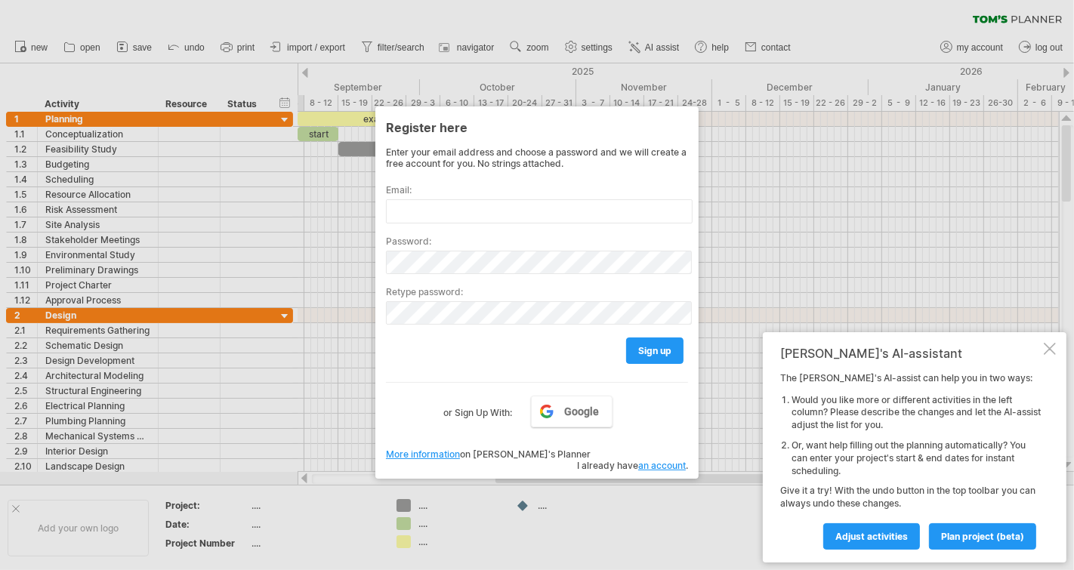 This screenshot has width=1074, height=570. What do you see at coordinates (423, 454) in the screenshot?
I see `a: More information` at bounding box center [423, 454].